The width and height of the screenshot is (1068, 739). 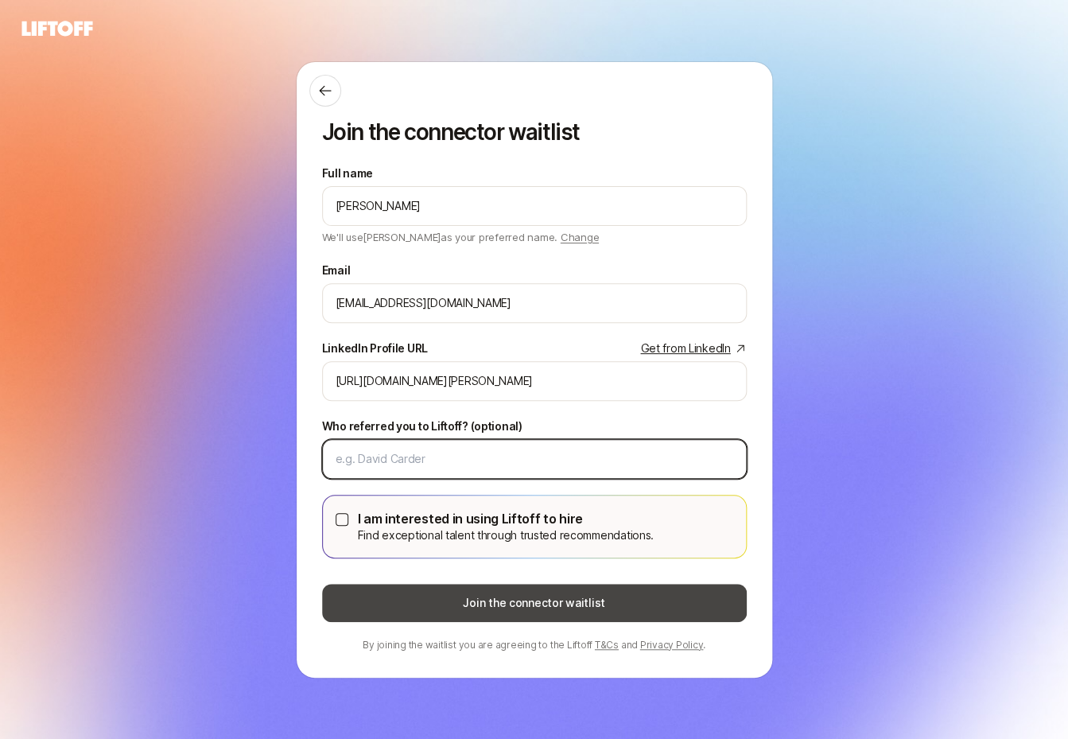 What do you see at coordinates (534, 603) in the screenshot?
I see `button: Join the connector waitlist` at bounding box center [534, 603].